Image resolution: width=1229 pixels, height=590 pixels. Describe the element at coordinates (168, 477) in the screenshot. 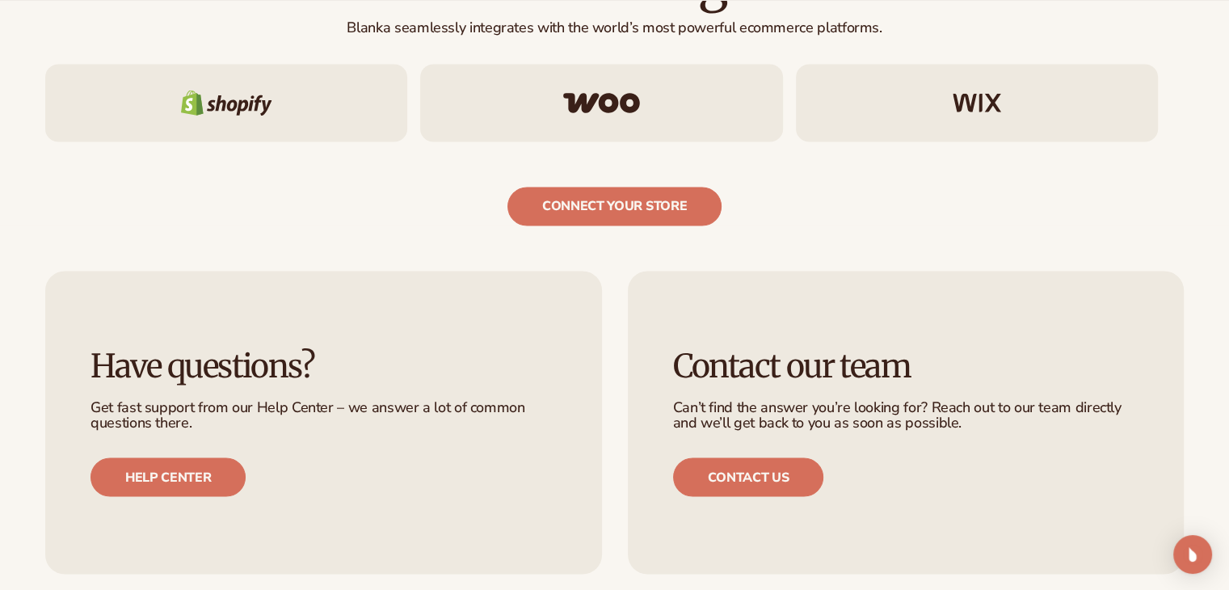

I see `a: Help center` at that location.